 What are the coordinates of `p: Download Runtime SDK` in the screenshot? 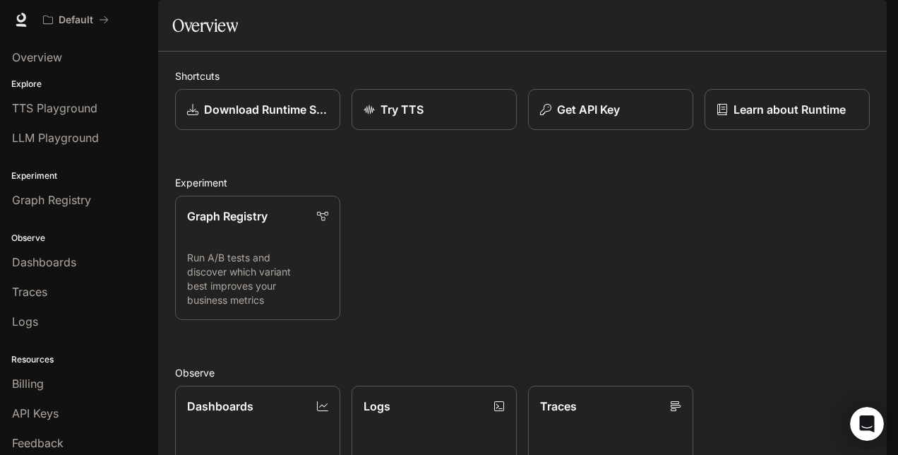 It's located at (266, 109).